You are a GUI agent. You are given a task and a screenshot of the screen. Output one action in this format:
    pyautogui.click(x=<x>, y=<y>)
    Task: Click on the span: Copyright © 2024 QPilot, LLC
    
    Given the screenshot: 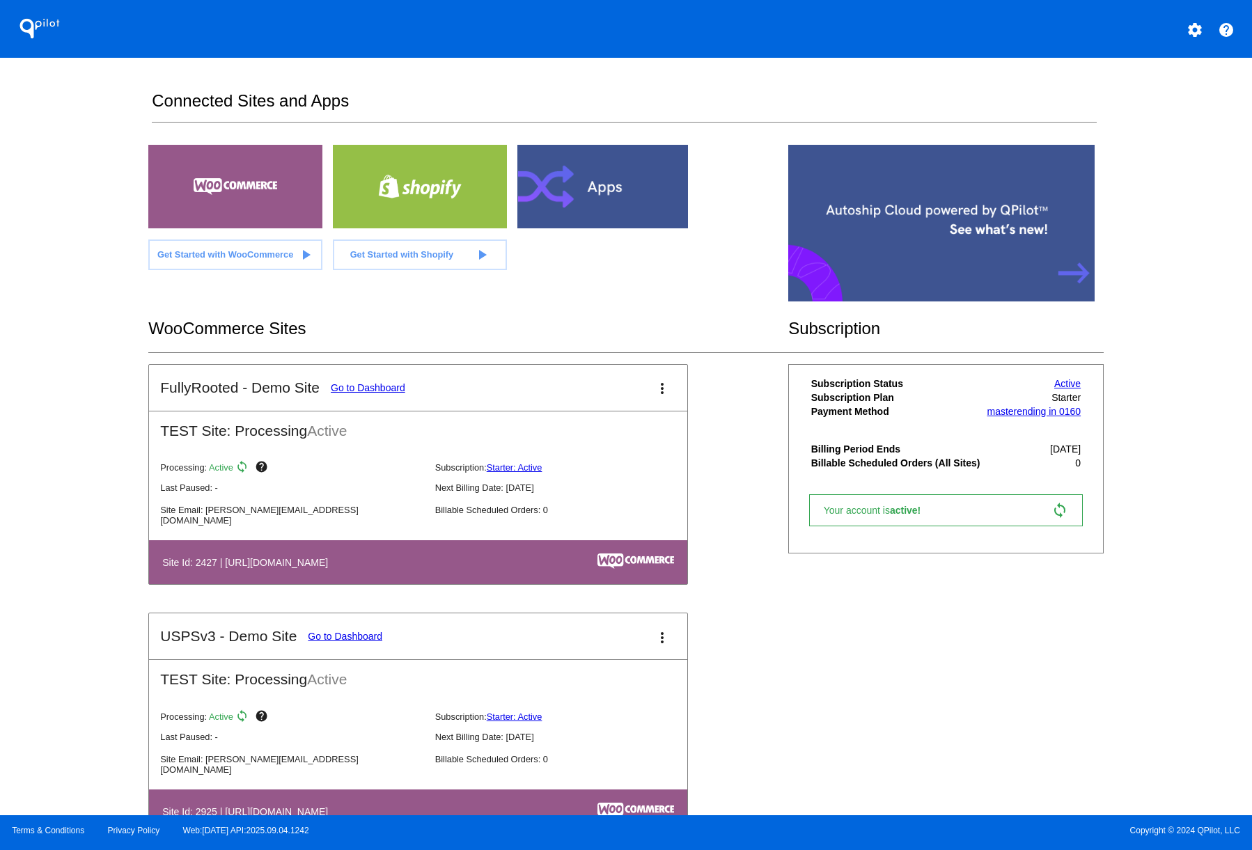 What is the action you would take?
    pyautogui.click(x=938, y=830)
    